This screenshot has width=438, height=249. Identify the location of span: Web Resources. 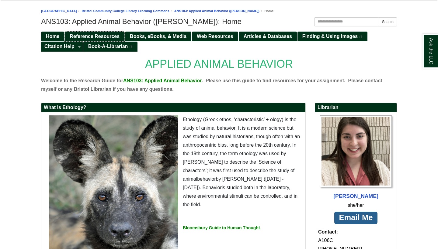
(215, 36).